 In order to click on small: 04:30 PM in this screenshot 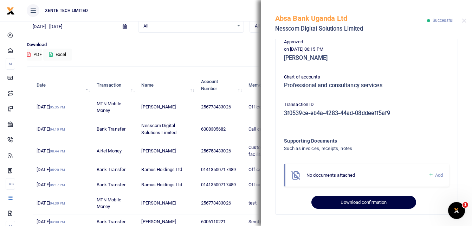, I will do `click(58, 203)`.